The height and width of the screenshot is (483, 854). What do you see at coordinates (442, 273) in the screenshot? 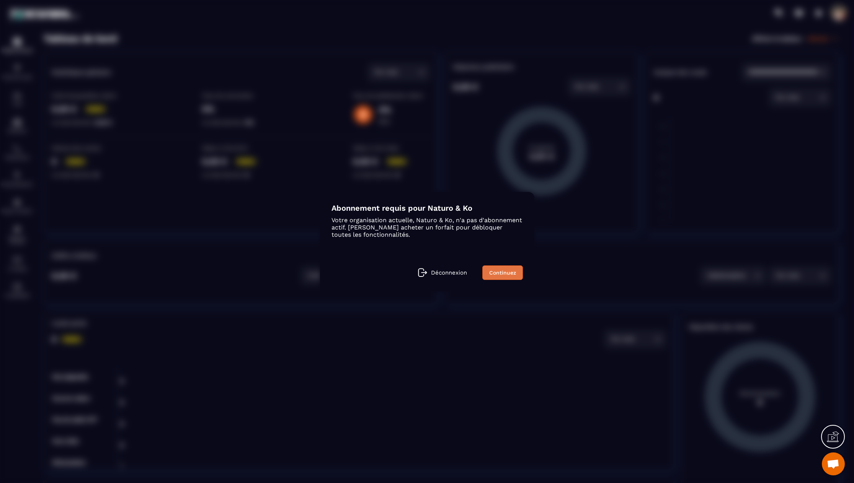
I see `a: Déconnexion` at bounding box center [442, 273].